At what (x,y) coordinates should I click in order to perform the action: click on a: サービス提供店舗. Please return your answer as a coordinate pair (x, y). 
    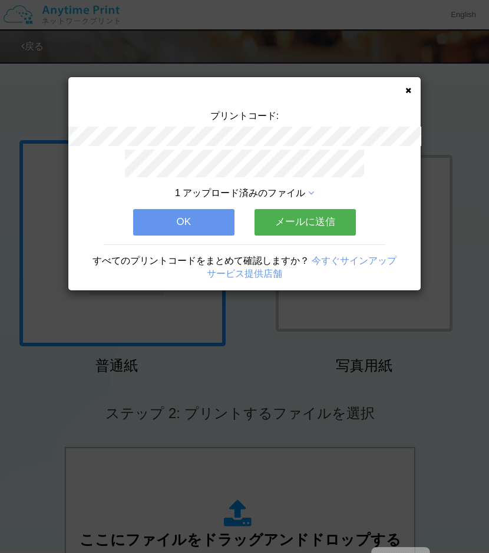
    Looking at the image, I should click on (245, 274).